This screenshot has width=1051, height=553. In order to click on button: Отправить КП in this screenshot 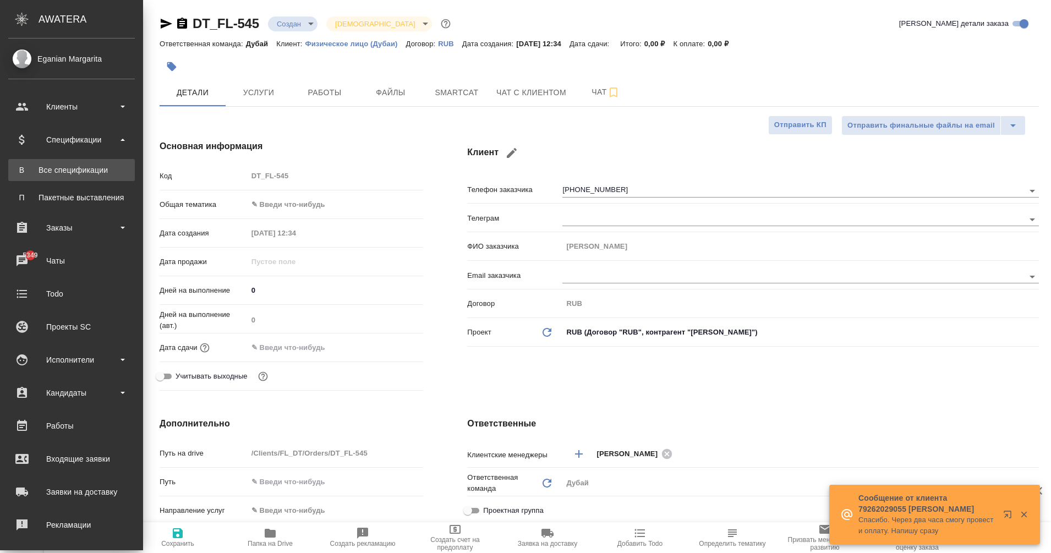, I will do `click(800, 125)`.